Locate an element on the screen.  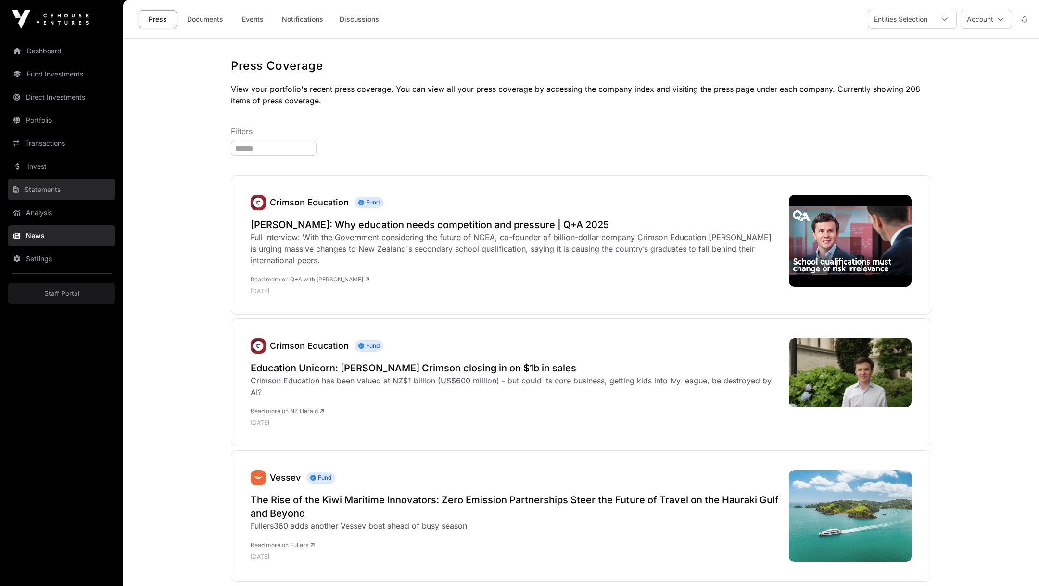
a: Invest is located at coordinates (62, 166).